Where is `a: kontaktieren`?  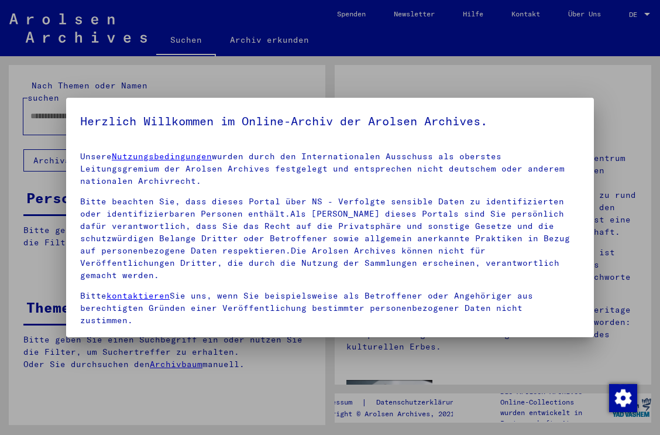 a: kontaktieren is located at coordinates (138, 296).